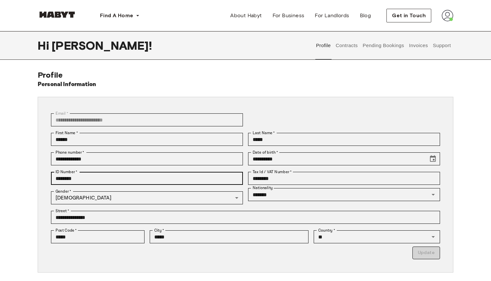  I want to click on button: Profile, so click(323, 45).